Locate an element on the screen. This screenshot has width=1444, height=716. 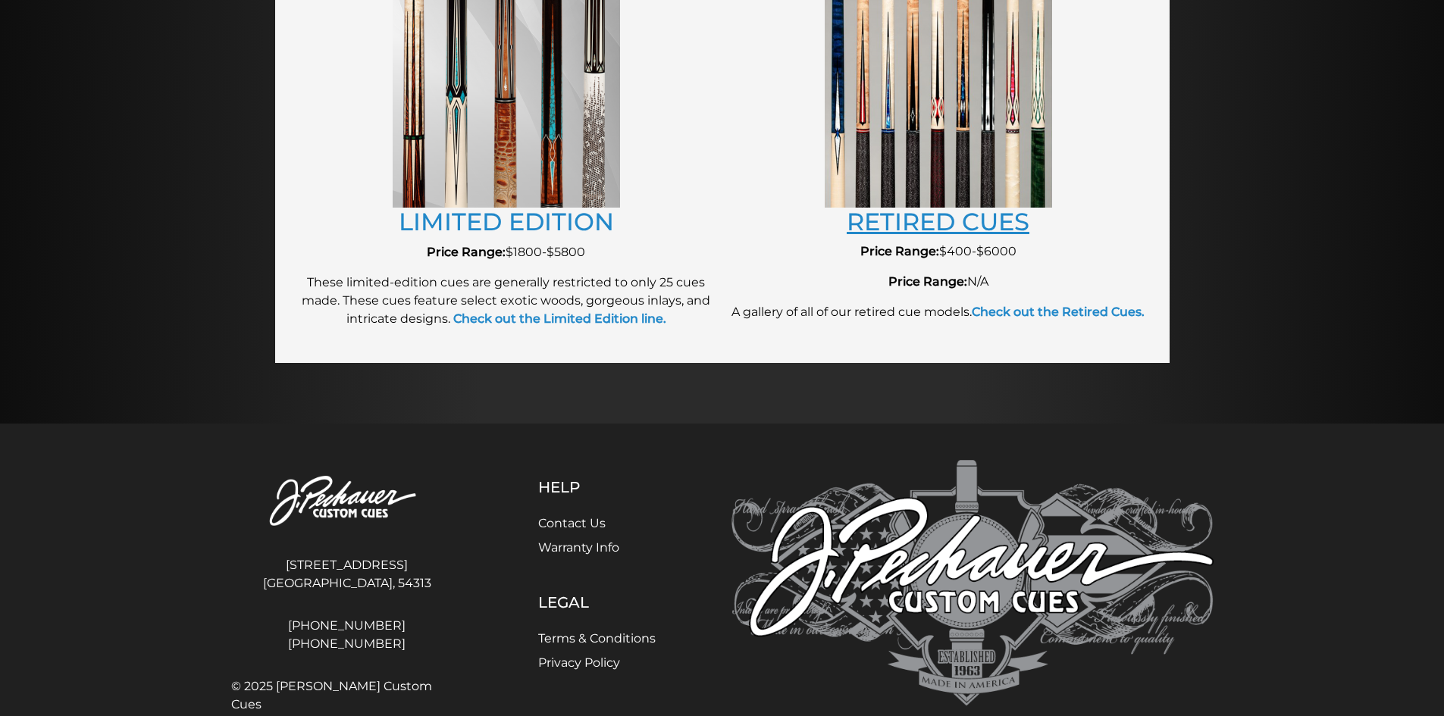
a: Privacy Policy is located at coordinates (579, 663).